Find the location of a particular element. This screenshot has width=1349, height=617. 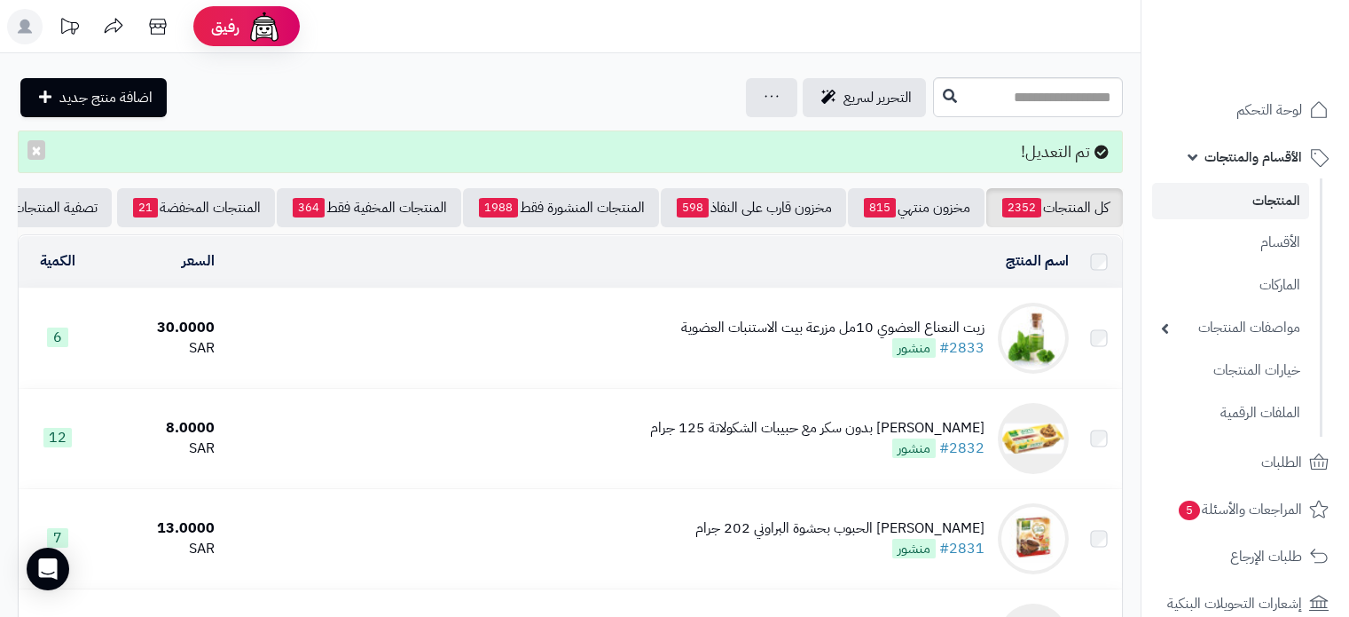

span: إشعارات التحويلات البنكية is located at coordinates (1235, 603).